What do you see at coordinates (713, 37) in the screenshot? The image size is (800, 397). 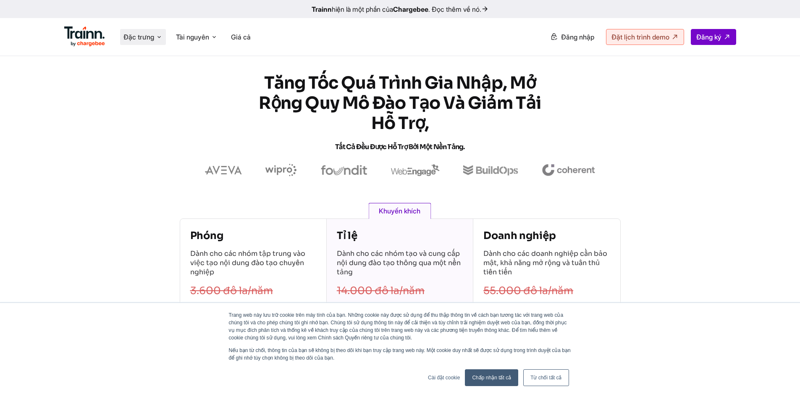 I see `a: Đăng ký` at bounding box center [713, 37].